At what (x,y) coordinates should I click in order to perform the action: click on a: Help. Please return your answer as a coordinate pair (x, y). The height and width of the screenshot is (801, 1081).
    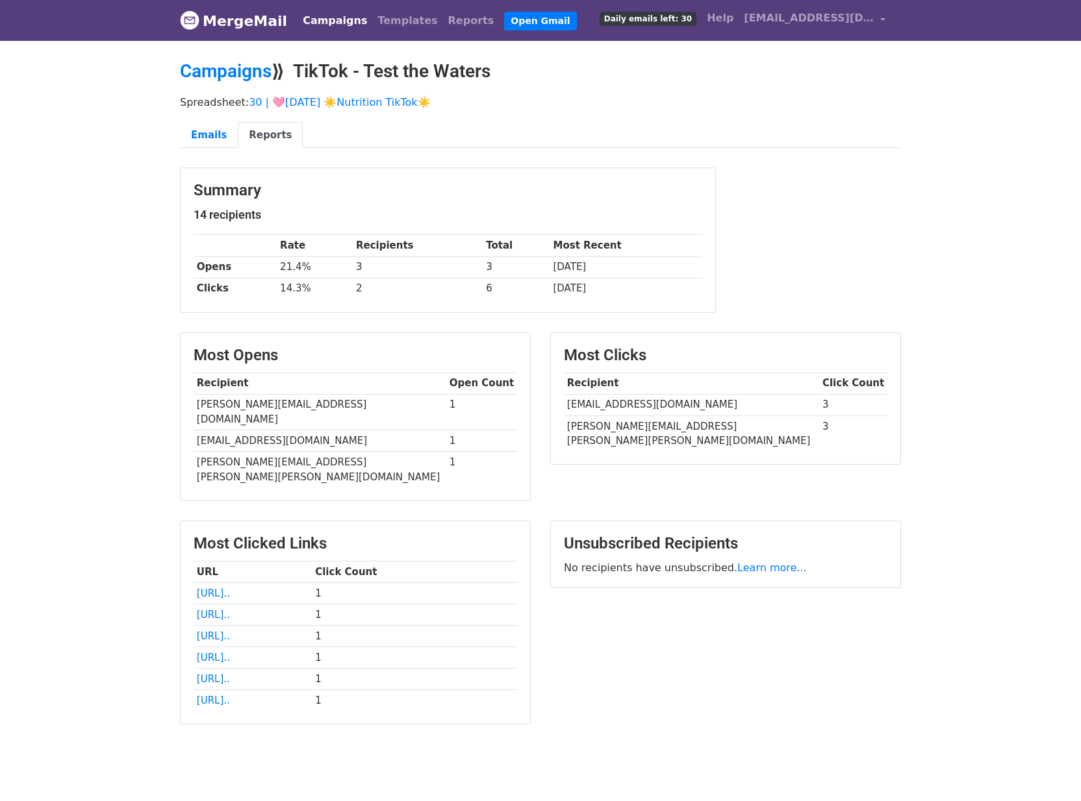
    Looking at the image, I should click on (720, 18).